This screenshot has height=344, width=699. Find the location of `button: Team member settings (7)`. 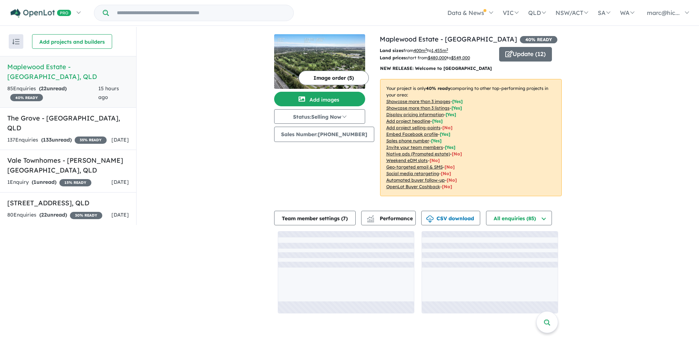

button: Team member settings (7) is located at coordinates (315, 218).